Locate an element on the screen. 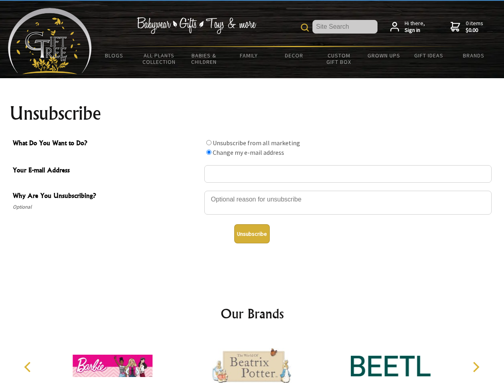  a: Decor is located at coordinates (294, 55).